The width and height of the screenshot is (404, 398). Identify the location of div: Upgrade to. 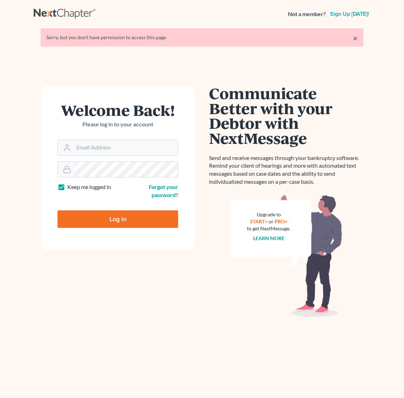
(268, 215).